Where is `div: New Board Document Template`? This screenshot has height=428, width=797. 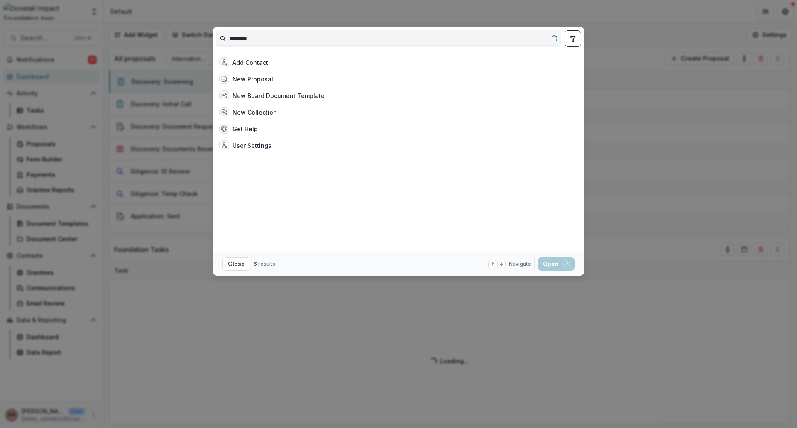
div: New Board Document Template is located at coordinates (278, 95).